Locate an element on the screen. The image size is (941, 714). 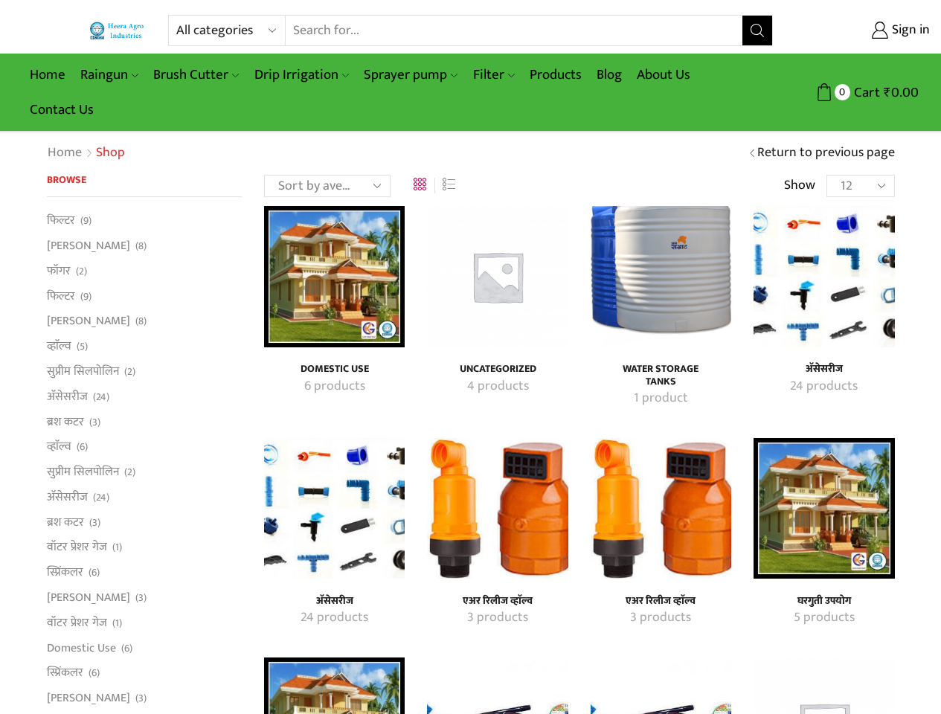
nav: Breadcrumb is located at coordinates (86, 153).